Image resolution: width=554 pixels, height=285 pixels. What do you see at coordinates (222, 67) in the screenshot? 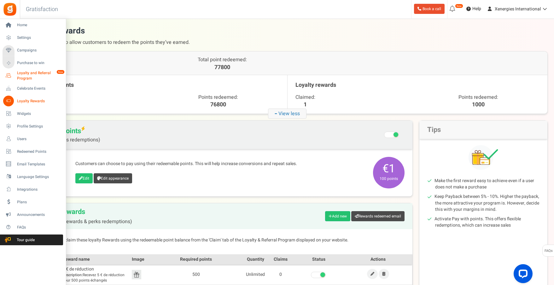
I see `p: 77800` at bounding box center [222, 67].